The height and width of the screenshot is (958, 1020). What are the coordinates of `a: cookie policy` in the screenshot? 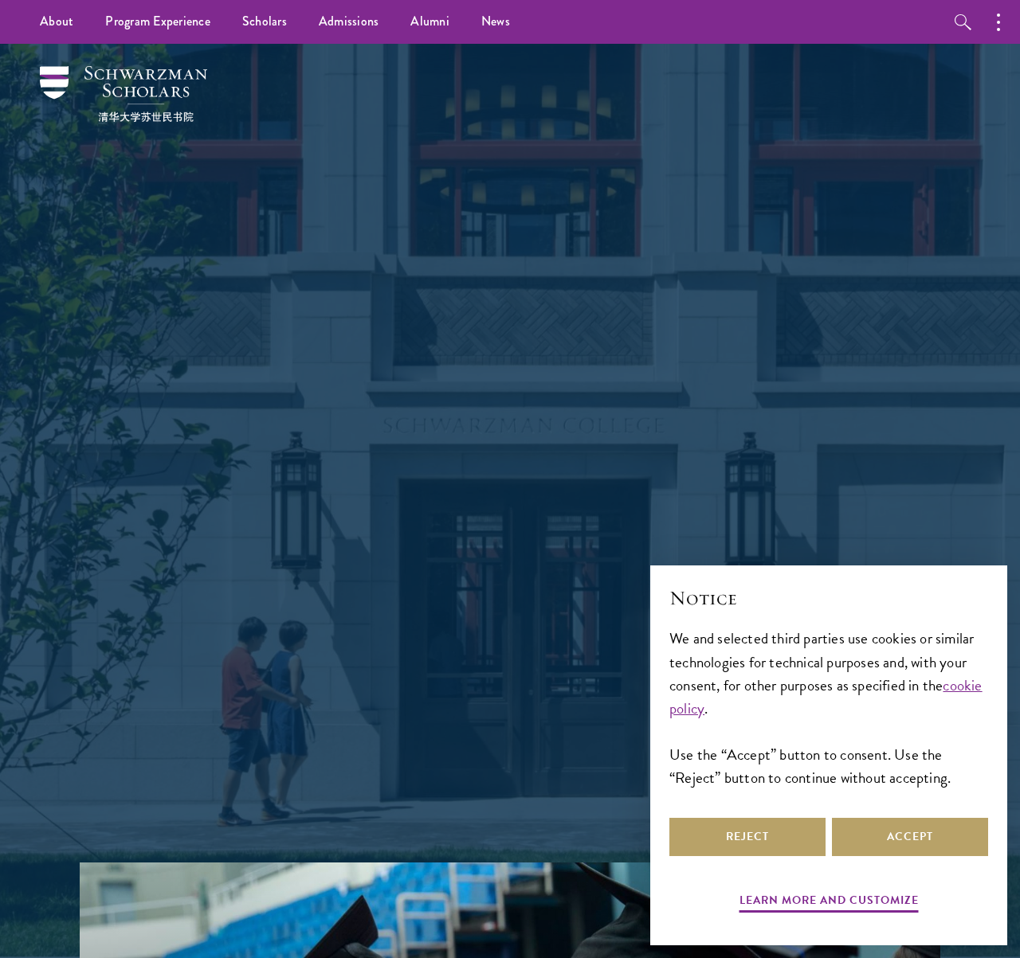 It's located at (825, 697).